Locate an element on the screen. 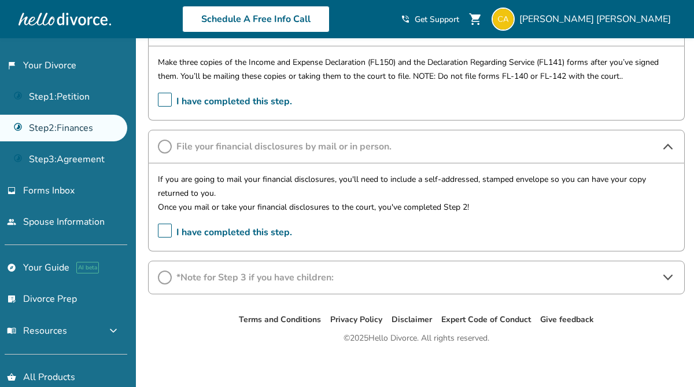  span: list_alt_check is located at coordinates (12, 299).